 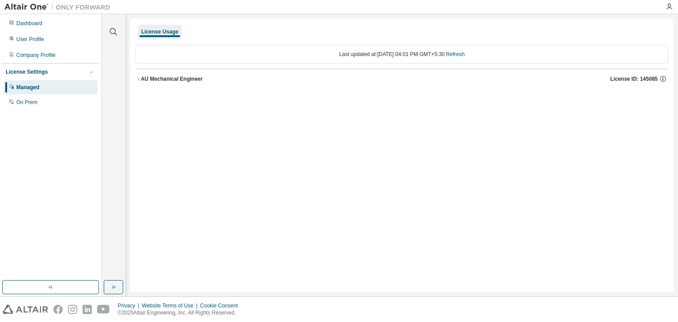 I want to click on p: © 2025 Altair Engineering, Inc. All Rights Reserved., so click(x=181, y=313).